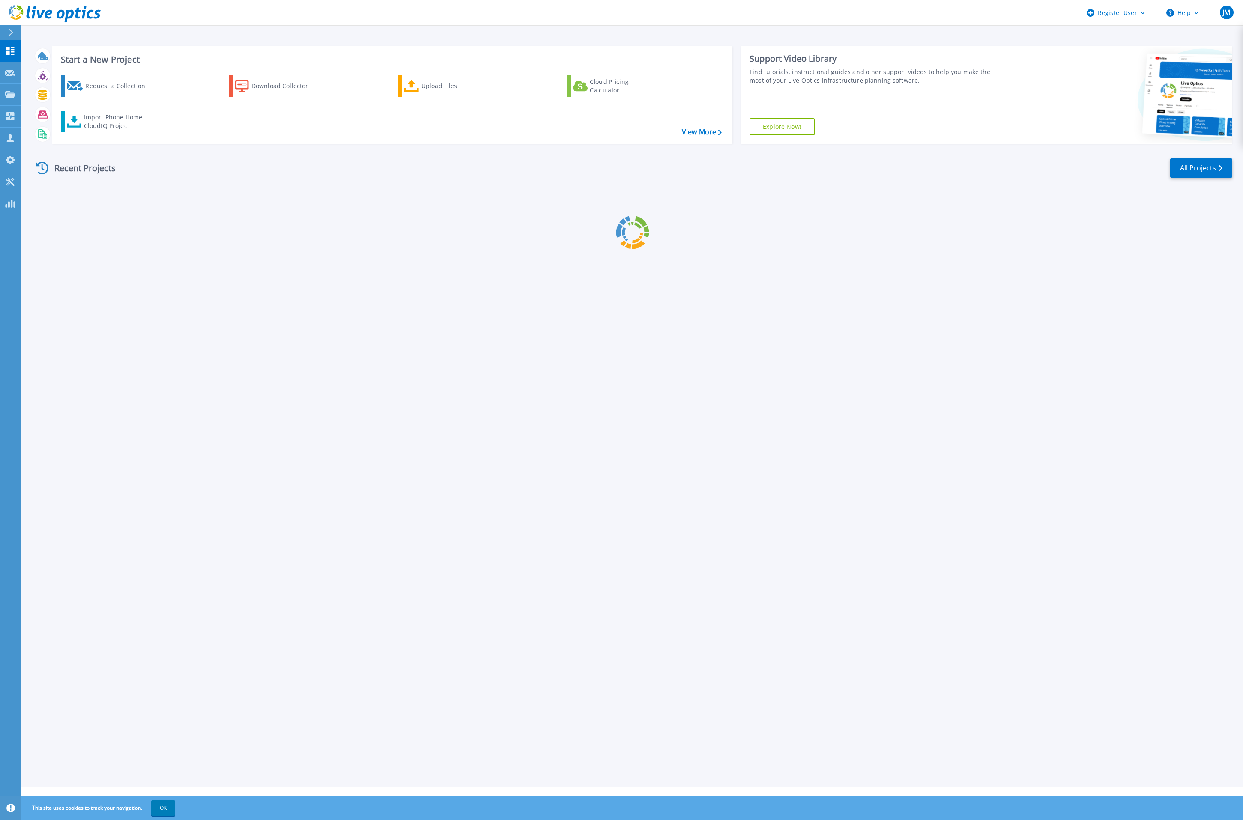 The image size is (1243, 820). I want to click on div: Import Phone Home CloudIQ Project, so click(117, 122).